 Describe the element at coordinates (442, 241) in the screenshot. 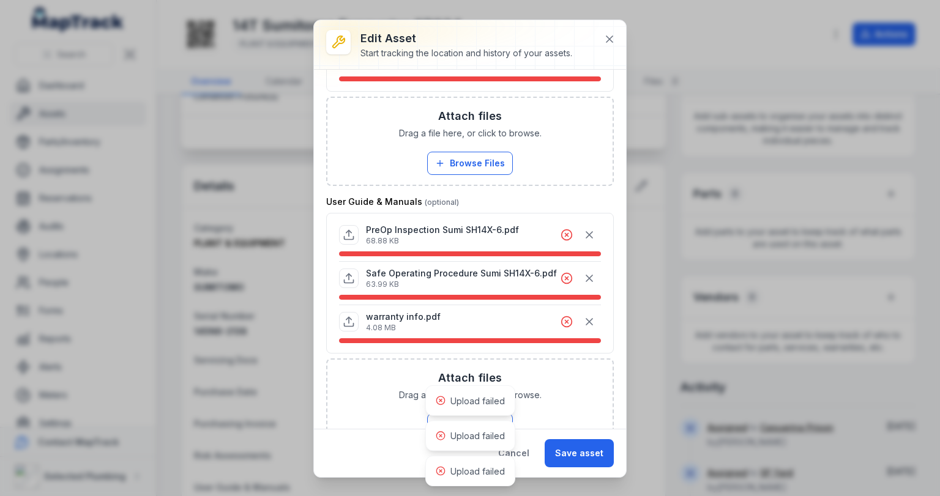

I see `p: 68.88 KB` at that location.